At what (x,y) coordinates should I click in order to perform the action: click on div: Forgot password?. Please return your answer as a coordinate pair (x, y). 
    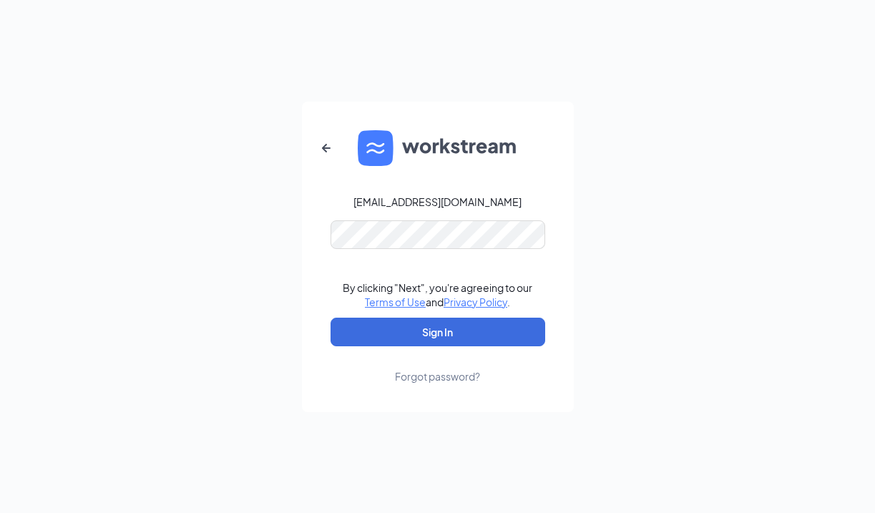
    Looking at the image, I should click on (437, 376).